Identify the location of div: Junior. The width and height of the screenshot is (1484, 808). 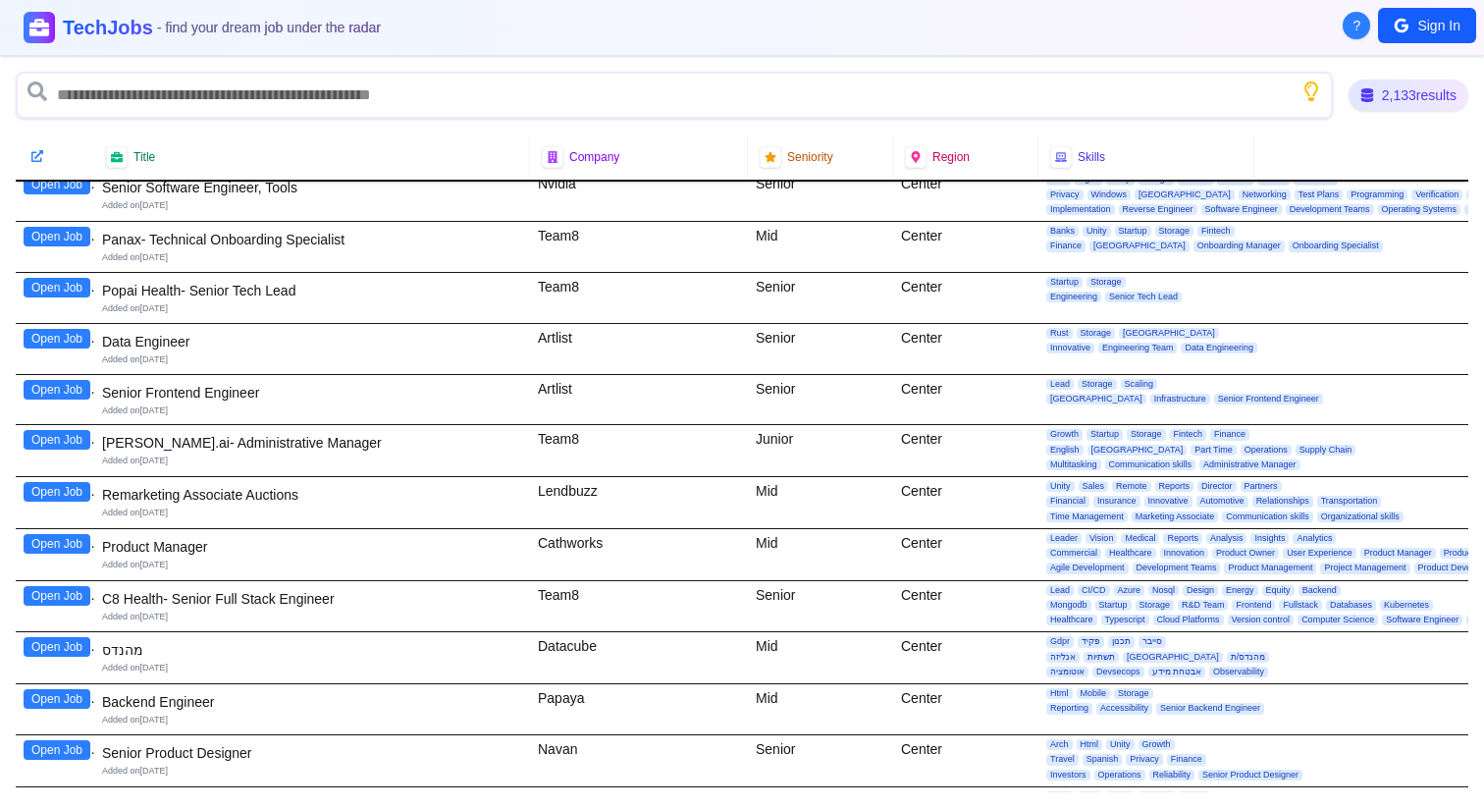
(821, 451).